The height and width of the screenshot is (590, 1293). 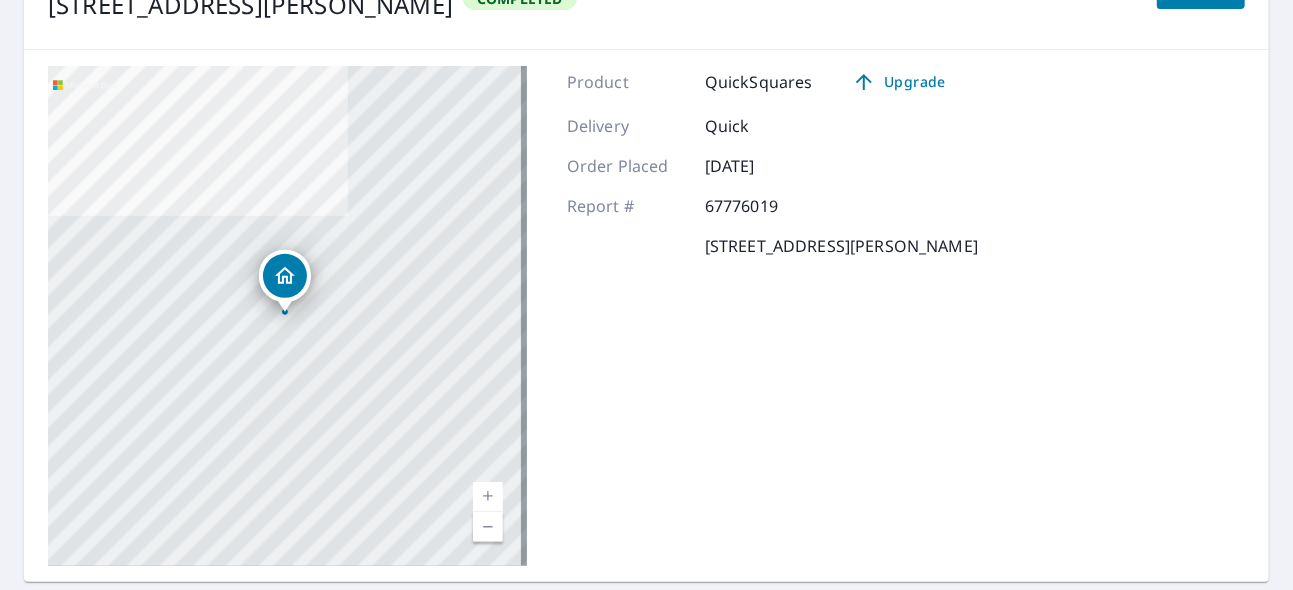 What do you see at coordinates (899, 82) in the screenshot?
I see `a: Upgrade` at bounding box center [899, 82].